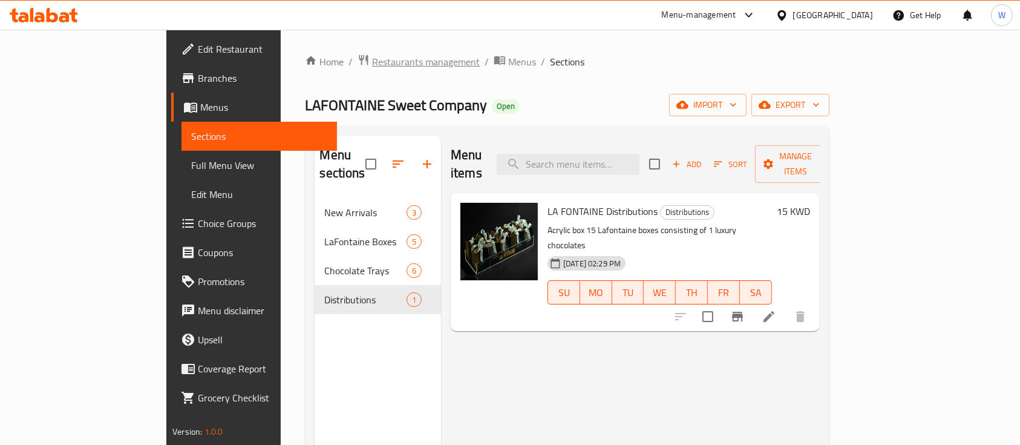  What do you see at coordinates (263, 281) in the screenshot?
I see `span: Promotions` at bounding box center [263, 281].